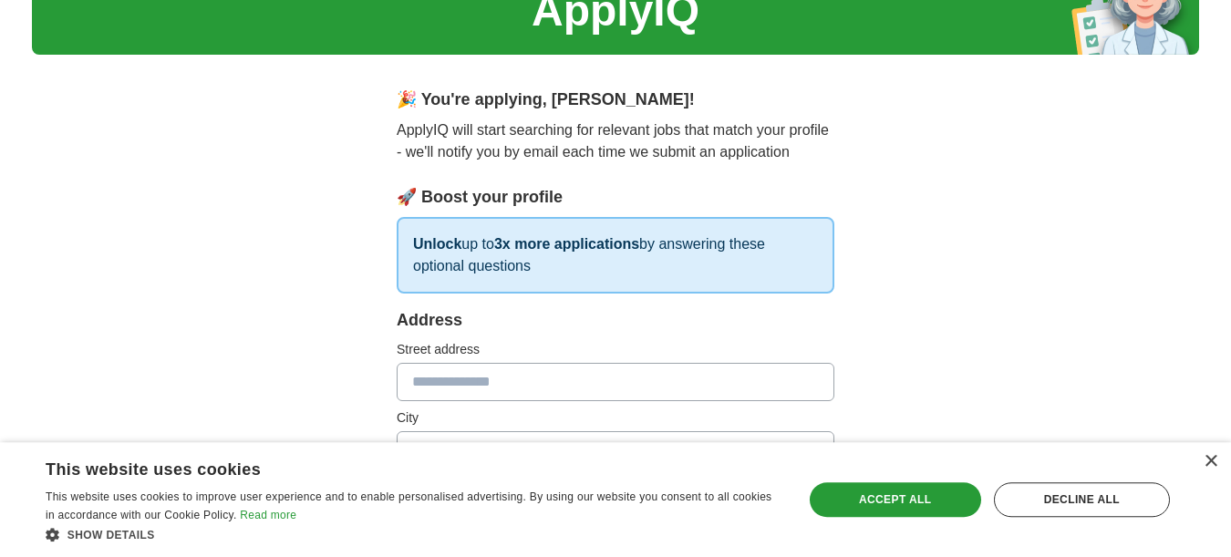 The height and width of the screenshot is (557, 1231). What do you see at coordinates (616, 141) in the screenshot?
I see `p: ApplyIQ will start searching for relevant jobs that match your profile - we'll notify you by emai...` at bounding box center [616, 141].